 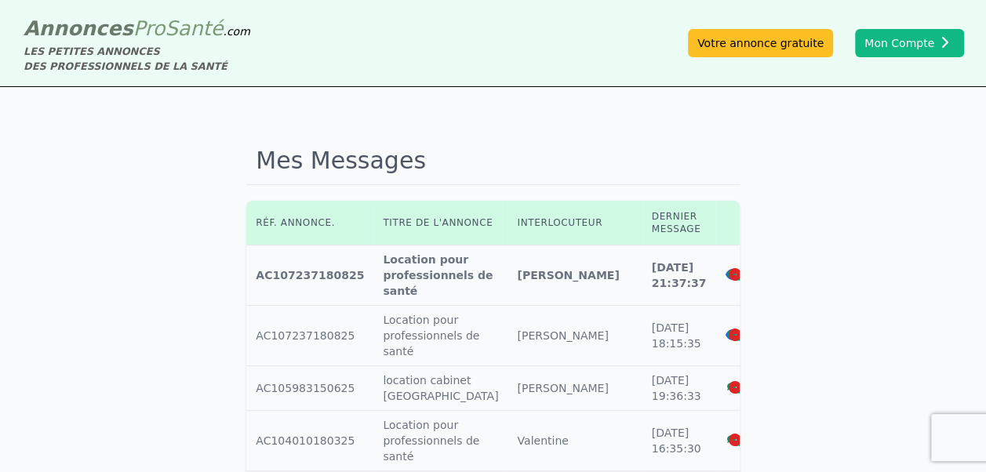 I want to click on th: Titre de l'annonce, so click(x=440, y=223).